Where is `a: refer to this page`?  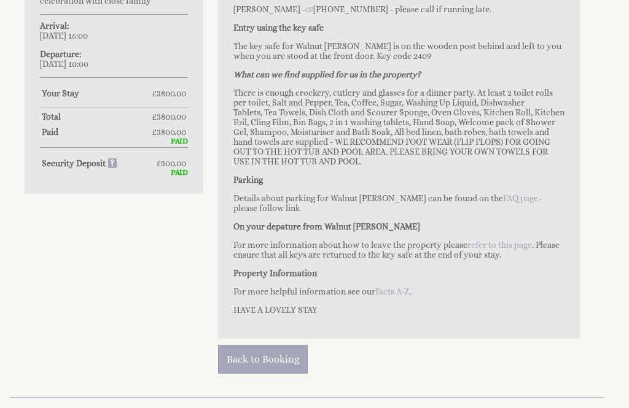 a: refer to this page is located at coordinates (499, 245).